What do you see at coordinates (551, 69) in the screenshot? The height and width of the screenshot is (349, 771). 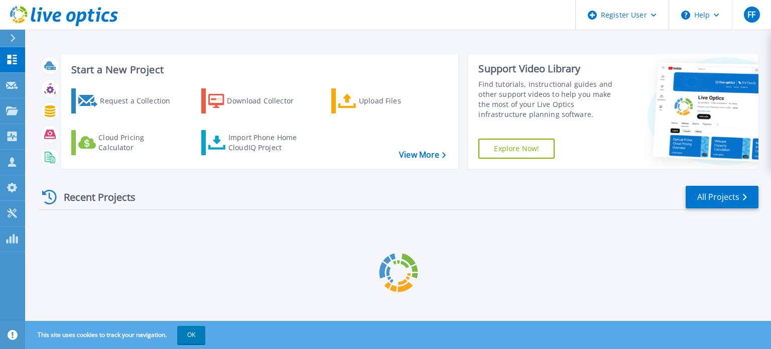 I see `div: Support Video Library` at bounding box center [551, 69].